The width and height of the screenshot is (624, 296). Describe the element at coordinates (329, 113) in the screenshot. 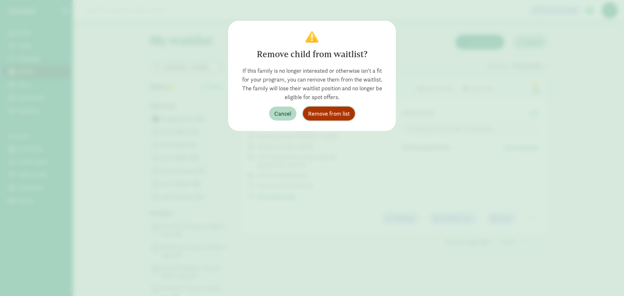

I see `span: Remove from list` at that location.